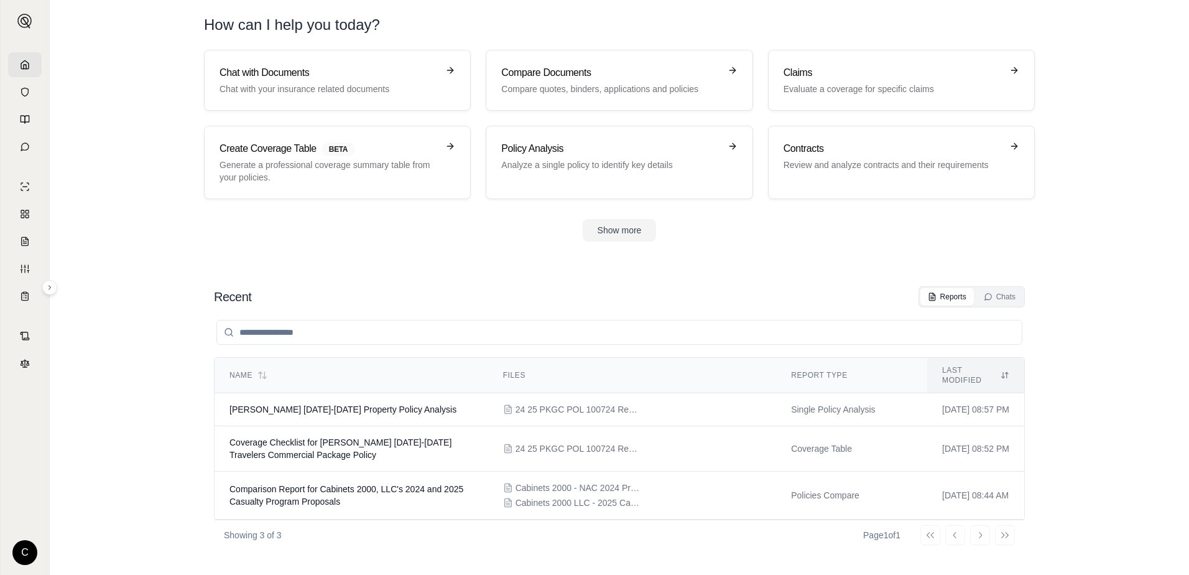 This screenshot has width=1189, height=575. I want to click on td: Coverage Table, so click(851, 448).